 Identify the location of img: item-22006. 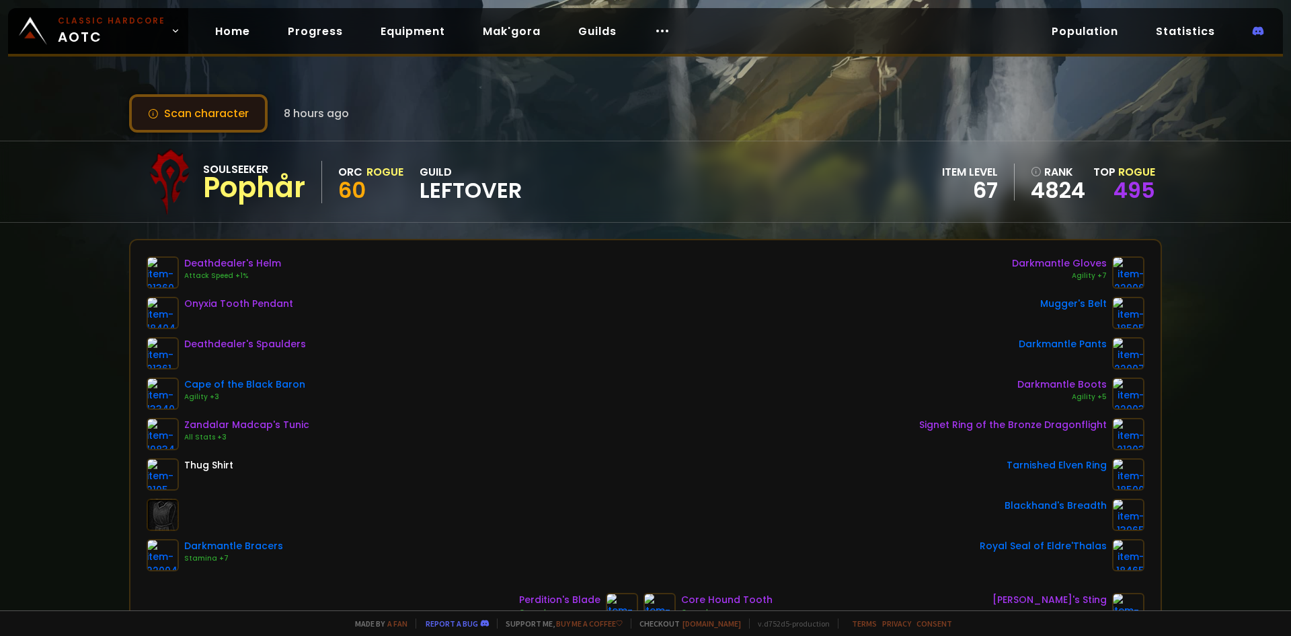
(1128, 272).